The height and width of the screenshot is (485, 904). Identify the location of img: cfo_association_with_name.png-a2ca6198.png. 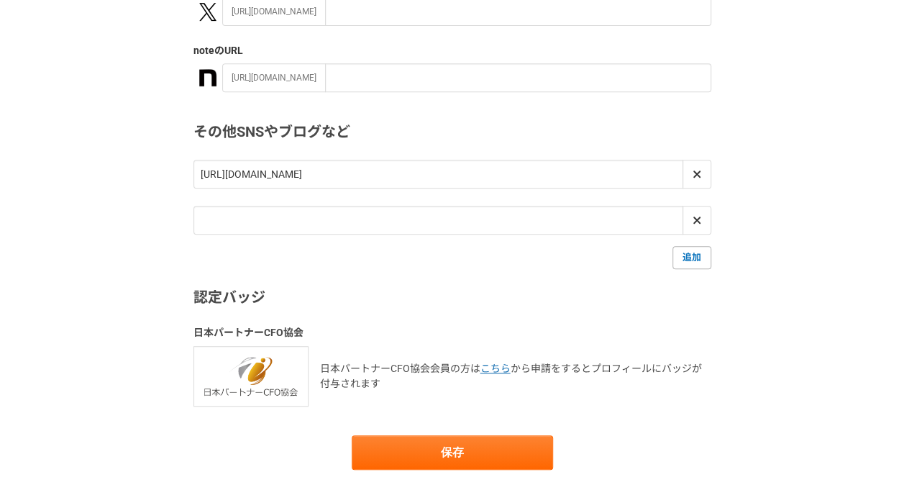
(251, 376).